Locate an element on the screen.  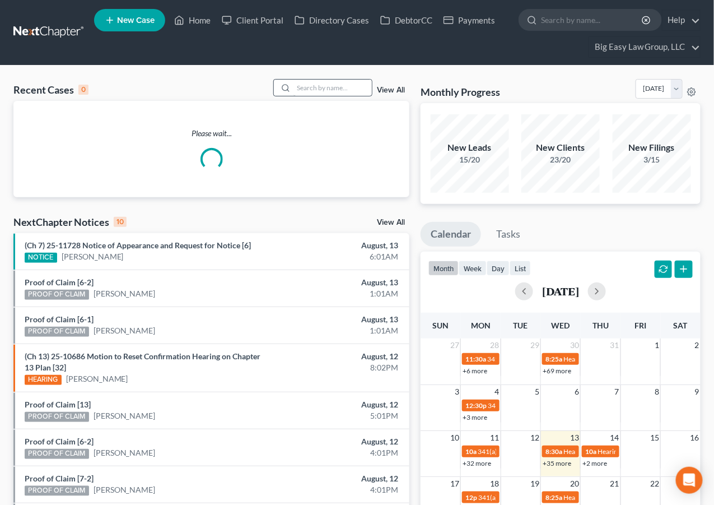
span: 3 is located at coordinates (457, 392).